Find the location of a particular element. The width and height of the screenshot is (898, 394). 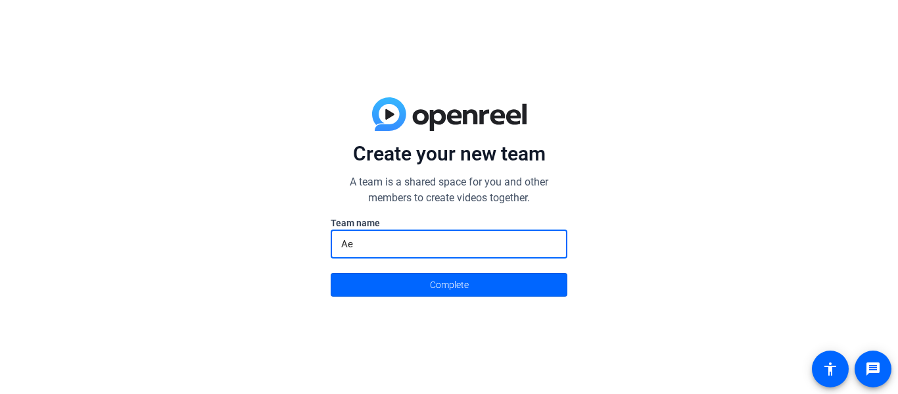

span: Complete is located at coordinates (449, 285).